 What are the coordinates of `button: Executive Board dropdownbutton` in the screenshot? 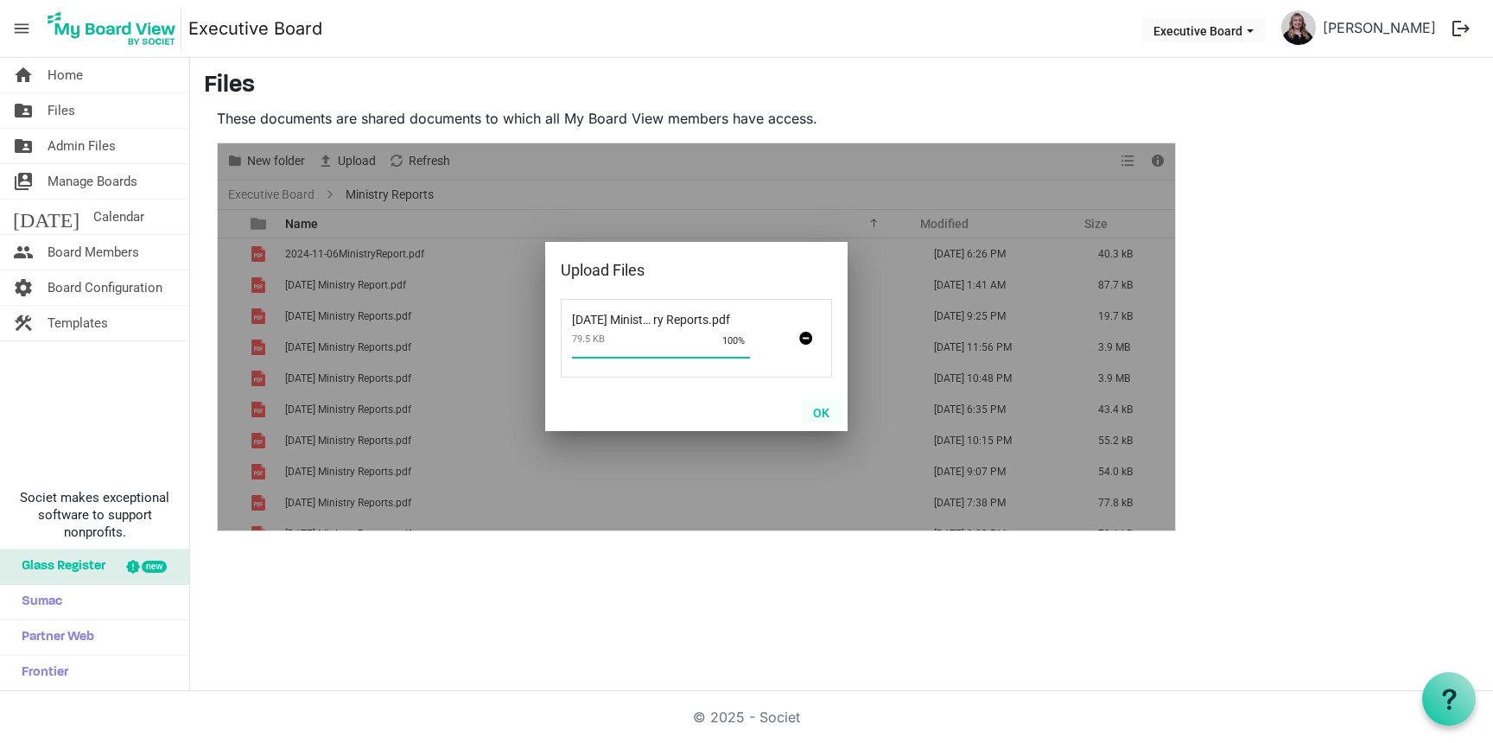 It's located at (1204, 30).